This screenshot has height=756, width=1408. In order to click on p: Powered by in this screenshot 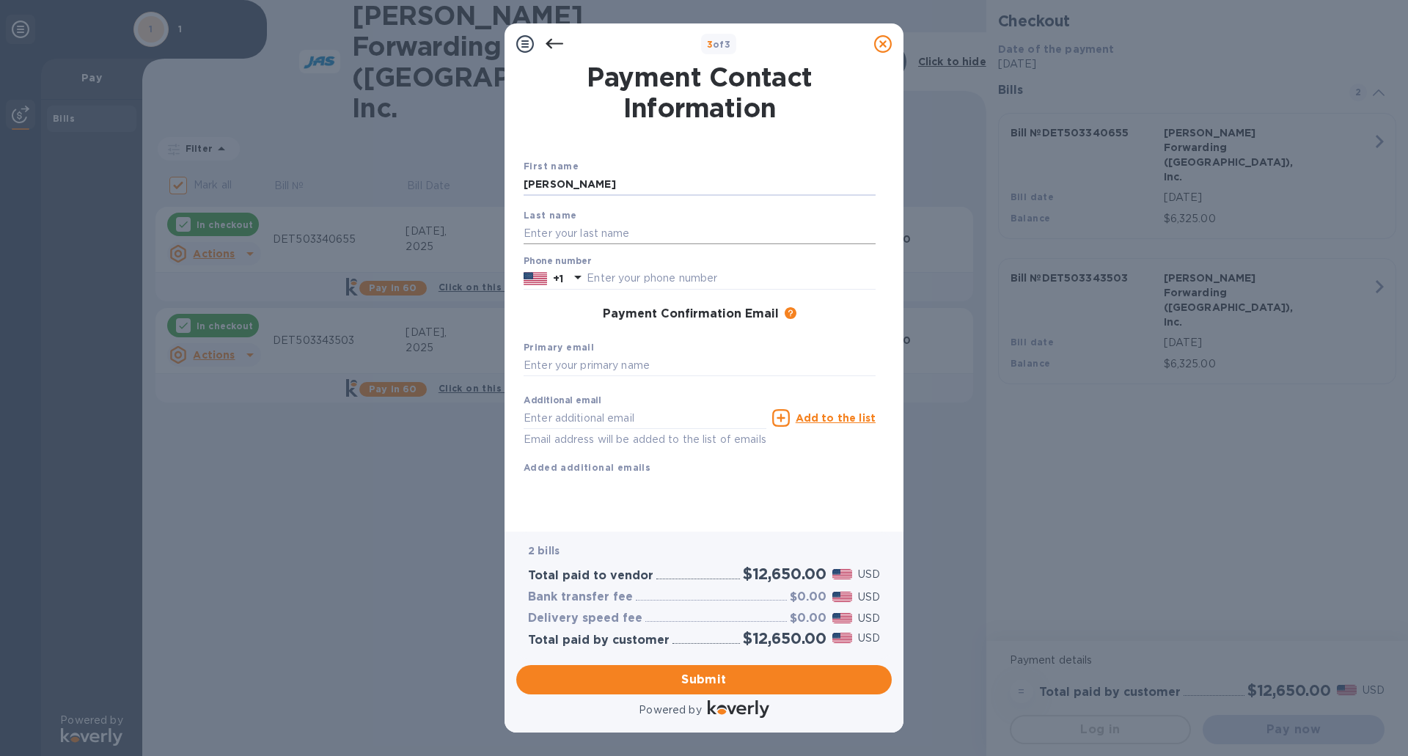, I will do `click(669, 710)`.